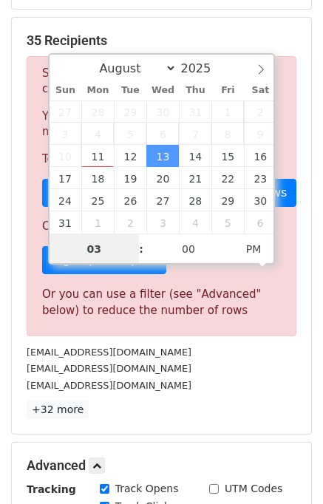 This screenshot has height=504, width=323. Describe the element at coordinates (260, 112) in the screenshot. I see `span: August 2, 2025` at that location.